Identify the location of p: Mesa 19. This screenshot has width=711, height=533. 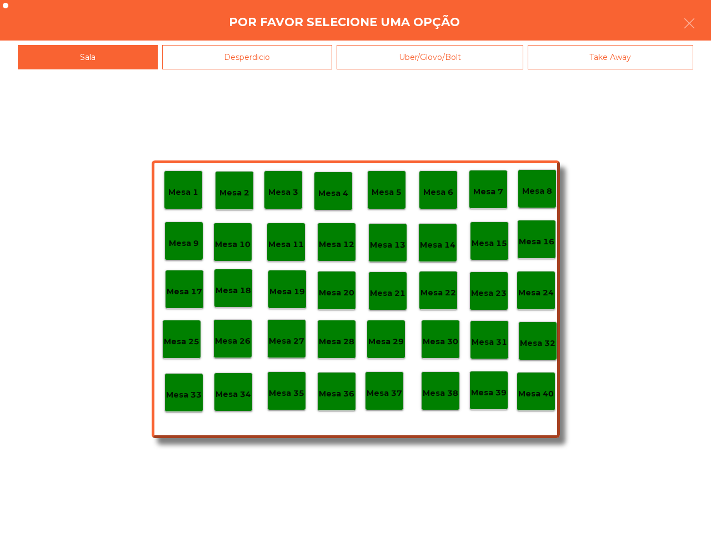
(287, 292).